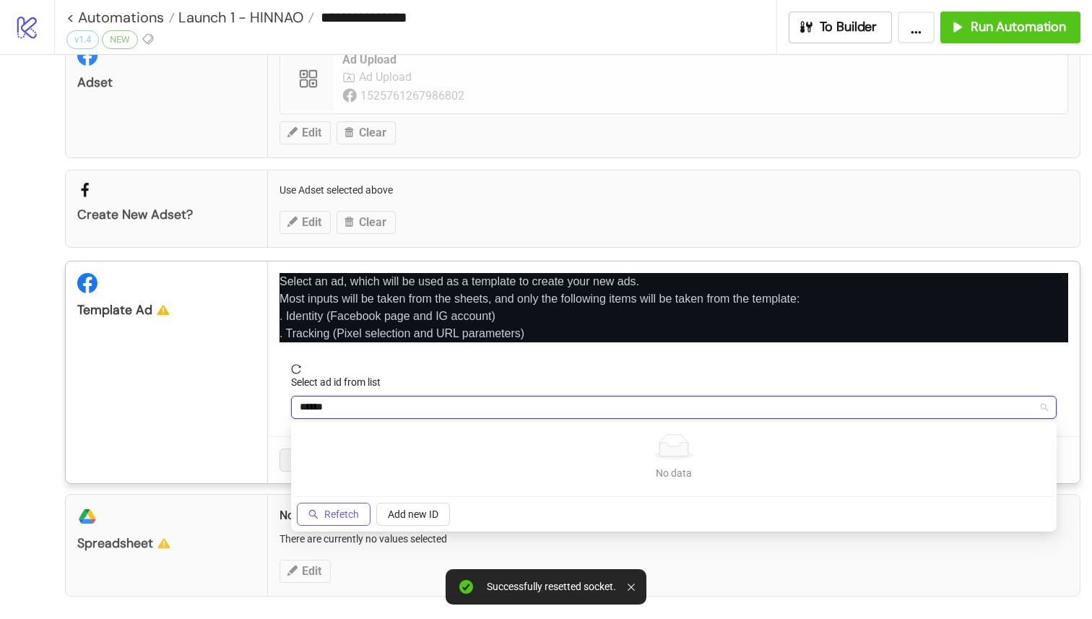 The height and width of the screenshot is (619, 1092). What do you see at coordinates (668, 408) in the screenshot?
I see `input: Select ad id from list` at bounding box center [668, 408].